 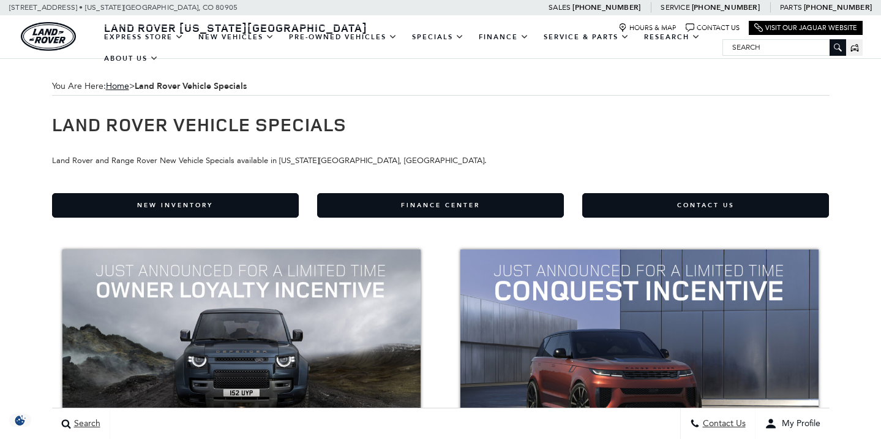 What do you see at coordinates (20, 420) in the screenshot?
I see `img: Opt-Out Icon` at bounding box center [20, 420].